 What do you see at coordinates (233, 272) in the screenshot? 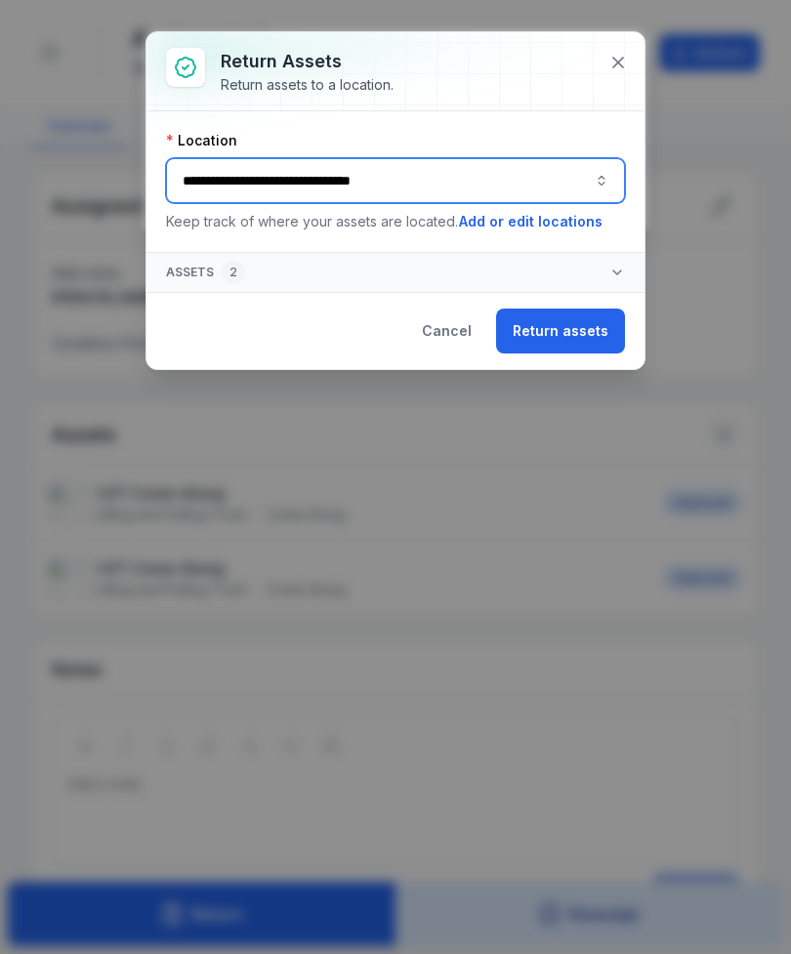
I see `div: 2` at bounding box center [233, 272].